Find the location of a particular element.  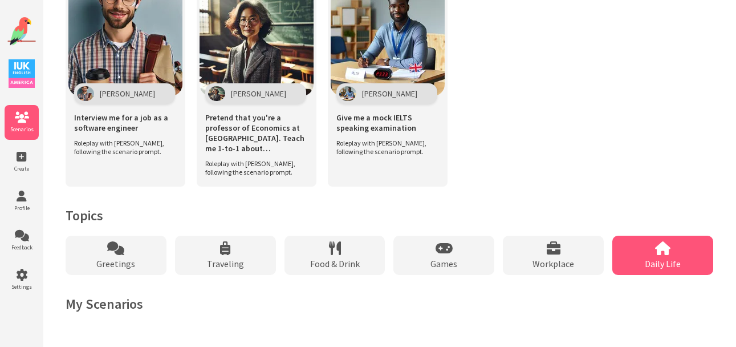

span: Feedback is located at coordinates (22, 247).